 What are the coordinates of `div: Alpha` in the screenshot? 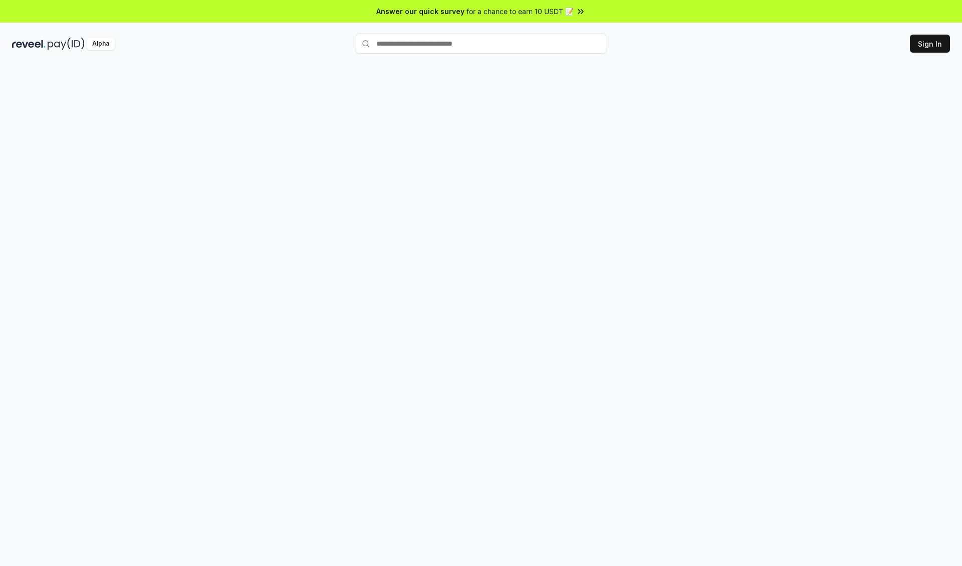 It's located at (101, 44).